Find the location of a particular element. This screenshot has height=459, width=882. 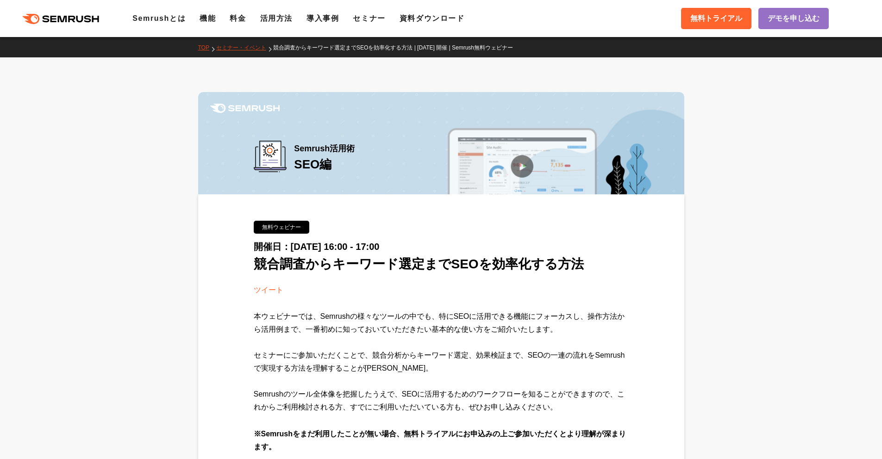

span: SEO編 is located at coordinates (312, 164).